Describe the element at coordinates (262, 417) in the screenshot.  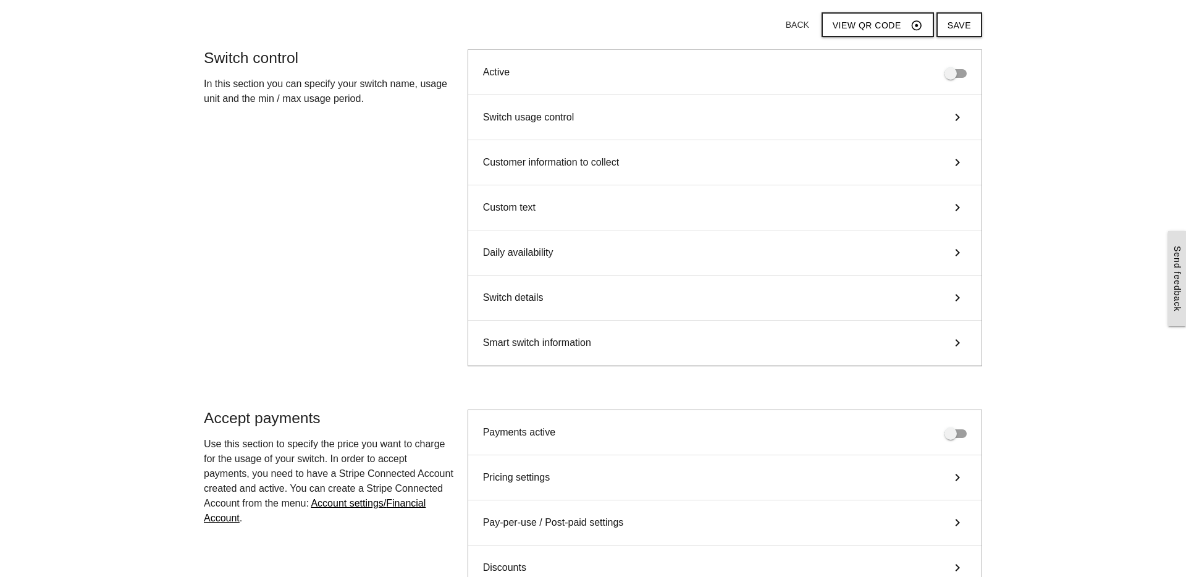
I see `span: Accept payments` at that location.